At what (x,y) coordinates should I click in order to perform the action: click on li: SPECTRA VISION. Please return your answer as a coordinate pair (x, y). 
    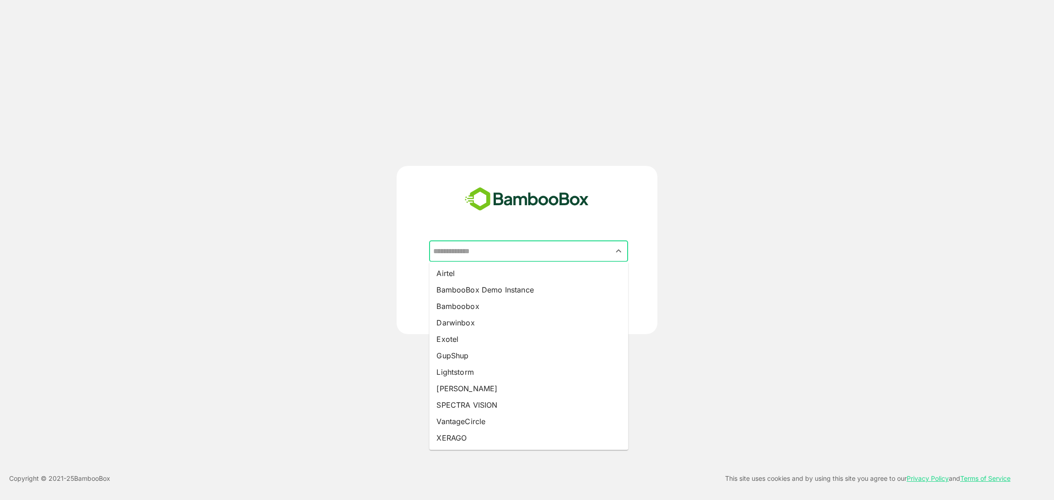
    Looking at the image, I should click on (528, 405).